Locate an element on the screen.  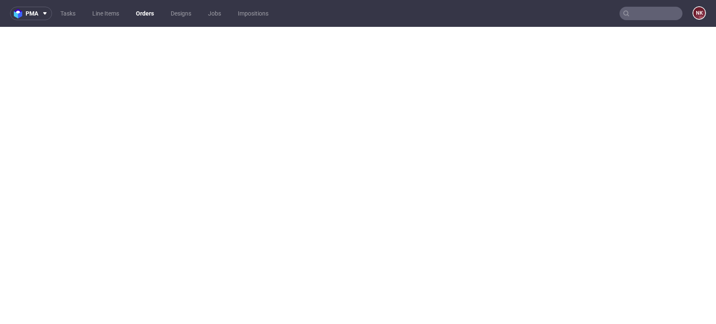
a: Jobs is located at coordinates (214, 13).